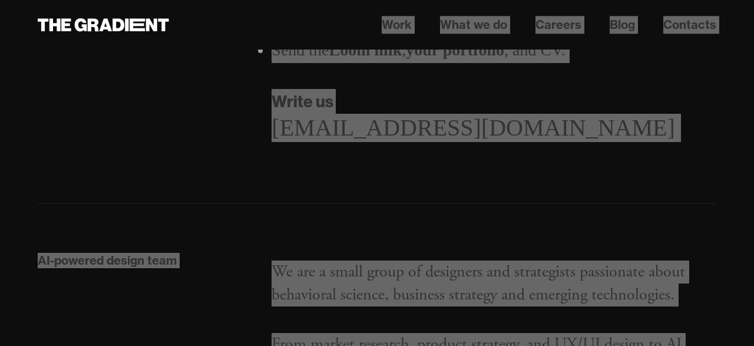  Describe the element at coordinates (559, 25) in the screenshot. I see `a: Careers` at that location.